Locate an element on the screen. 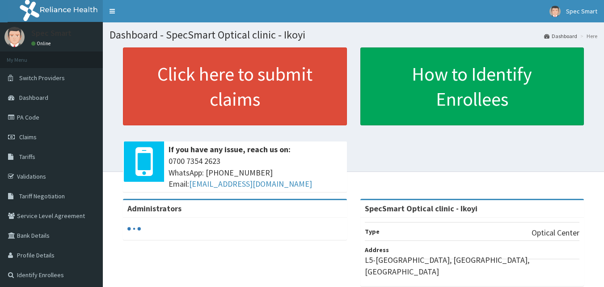  a: How to Identify Enrollees is located at coordinates (472, 86).